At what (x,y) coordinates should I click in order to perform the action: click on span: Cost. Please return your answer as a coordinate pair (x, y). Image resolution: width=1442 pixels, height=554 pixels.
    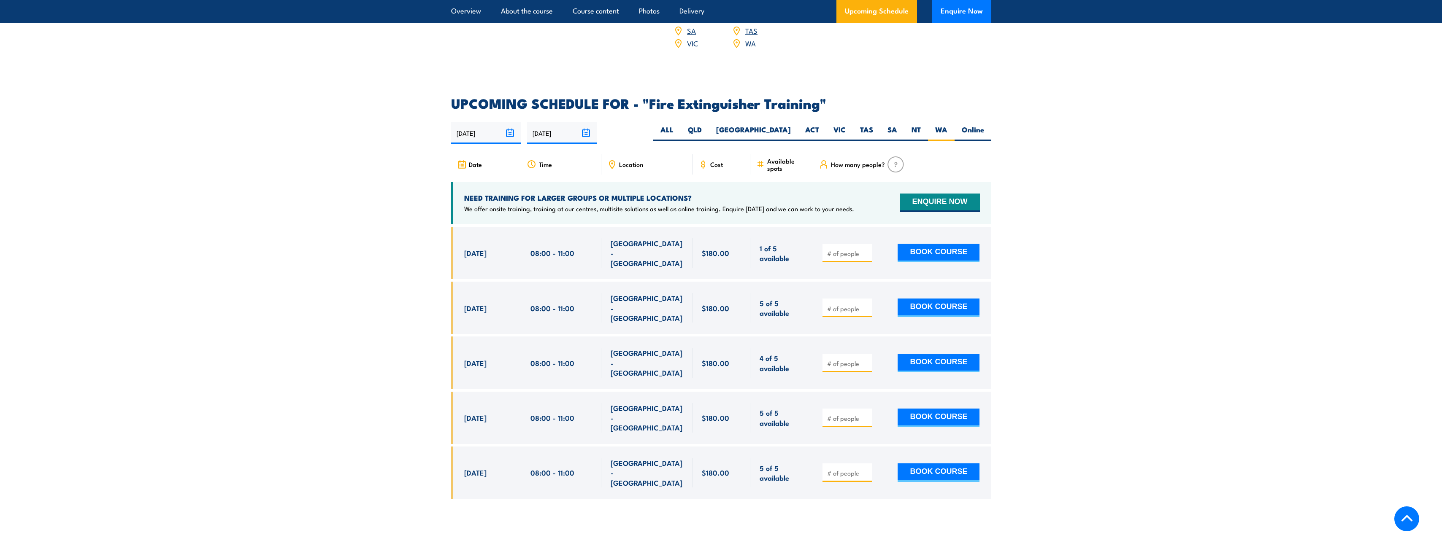
    Looking at the image, I should click on (717, 164).